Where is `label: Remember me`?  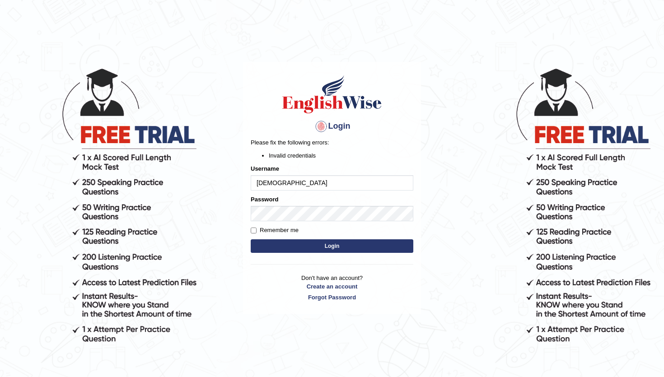
label: Remember me is located at coordinates (274, 230).